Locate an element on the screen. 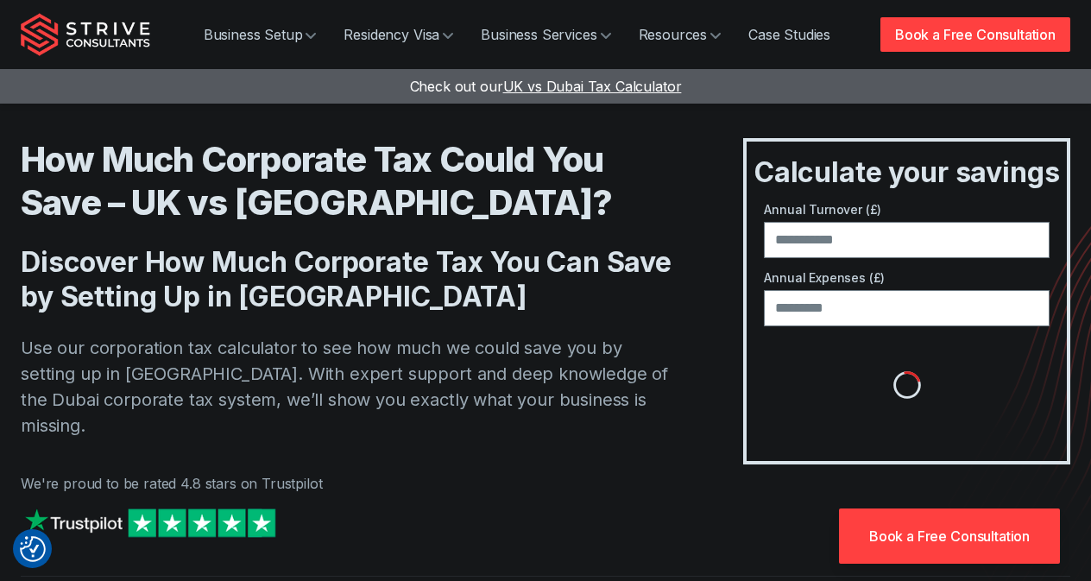  img: Strive Consultants is located at coordinates (85, 35).